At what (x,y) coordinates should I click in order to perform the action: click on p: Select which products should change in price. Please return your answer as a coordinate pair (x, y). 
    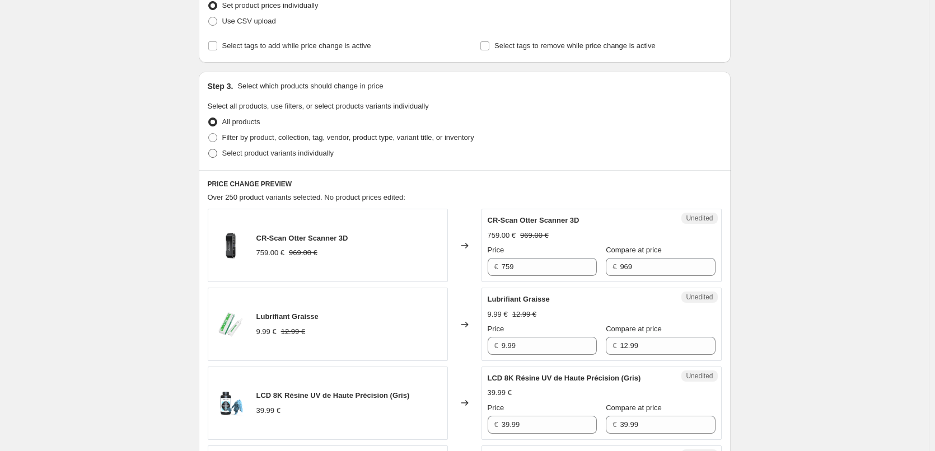
    Looking at the image, I should click on (310, 86).